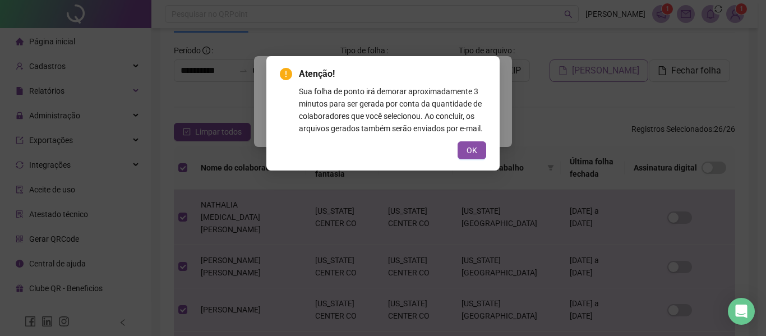 This screenshot has width=766, height=336. What do you see at coordinates (471, 150) in the screenshot?
I see `span: OK` at bounding box center [471, 150].